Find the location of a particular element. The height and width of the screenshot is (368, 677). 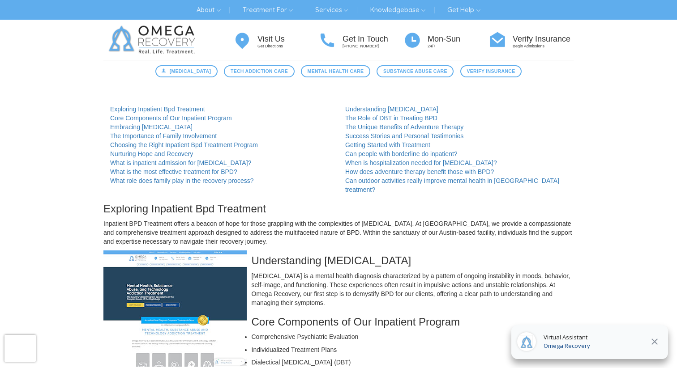

a: Services is located at coordinates (331, 10).